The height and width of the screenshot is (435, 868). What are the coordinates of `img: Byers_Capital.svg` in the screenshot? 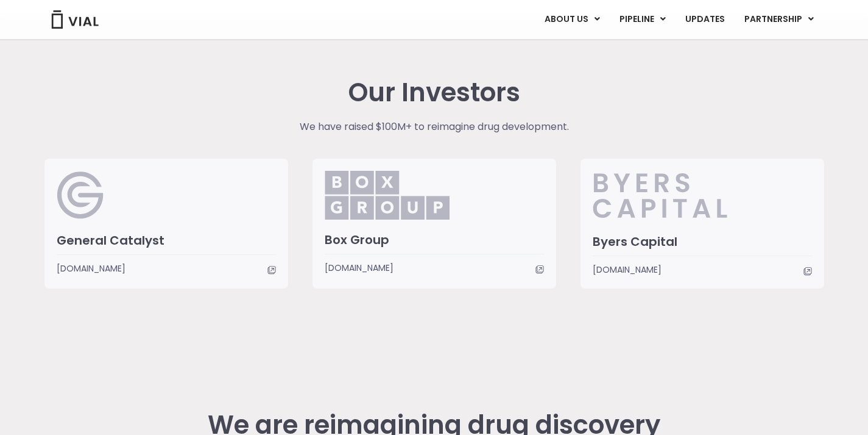 It's located at (684, 195).